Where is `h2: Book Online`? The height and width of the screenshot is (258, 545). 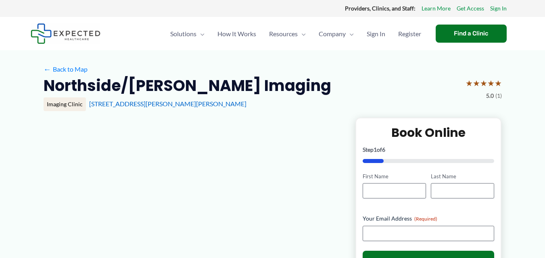
h2: Book Online is located at coordinates (428, 133).